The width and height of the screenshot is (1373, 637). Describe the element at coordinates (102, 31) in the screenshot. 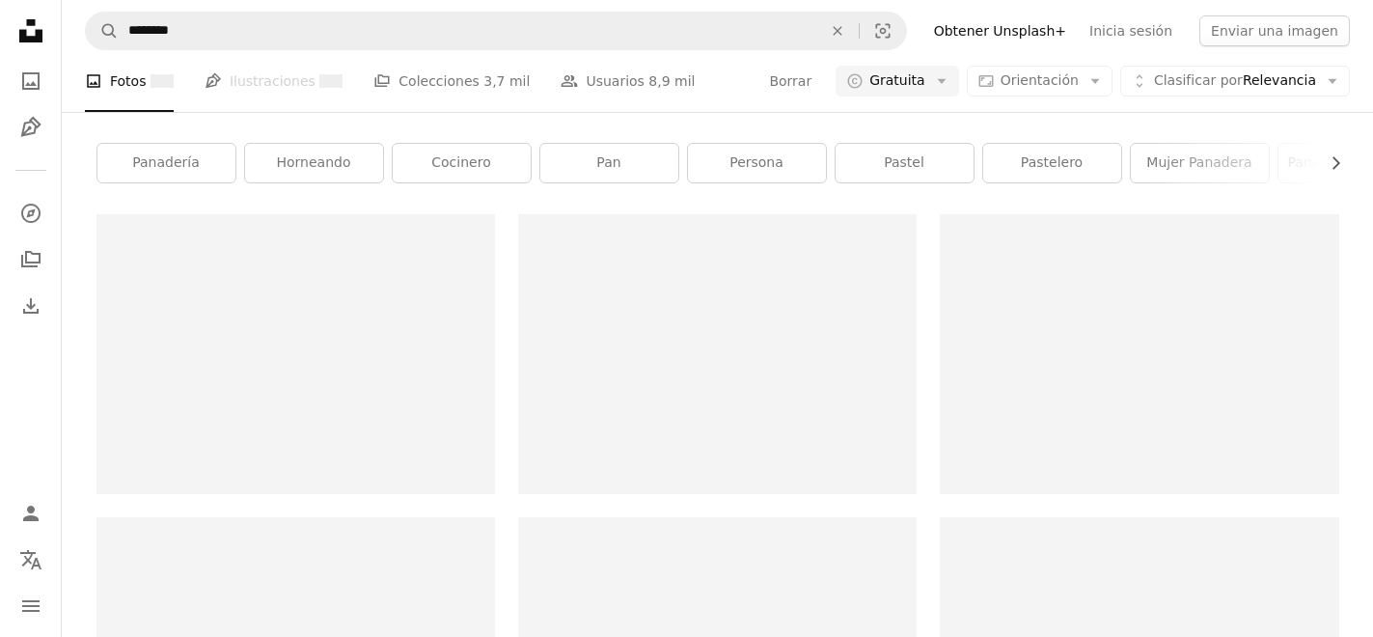

I see `button: Buscar en Unsplash` at that location.